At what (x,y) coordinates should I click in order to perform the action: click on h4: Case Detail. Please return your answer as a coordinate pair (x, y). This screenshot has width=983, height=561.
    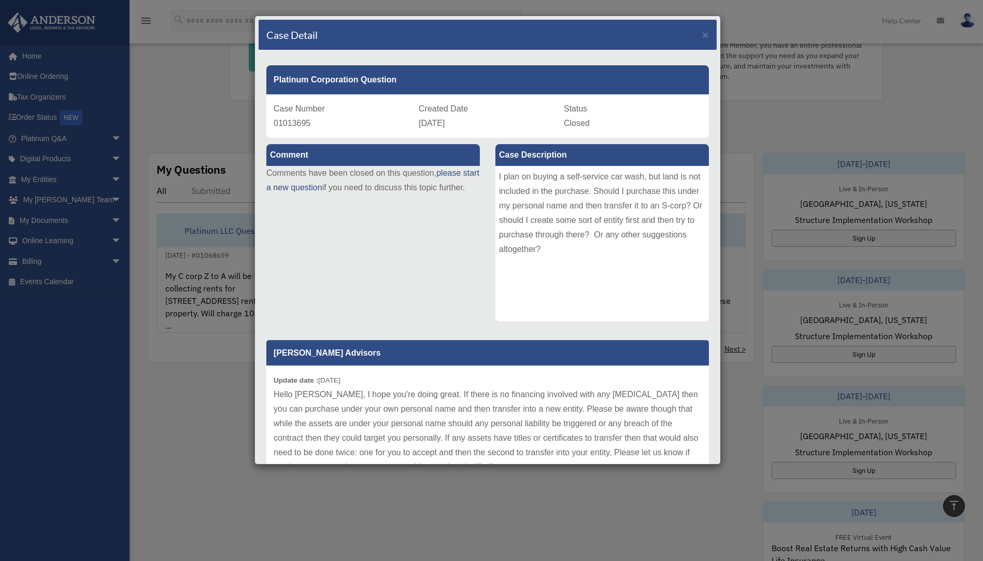
    Looking at the image, I should click on (292, 35).